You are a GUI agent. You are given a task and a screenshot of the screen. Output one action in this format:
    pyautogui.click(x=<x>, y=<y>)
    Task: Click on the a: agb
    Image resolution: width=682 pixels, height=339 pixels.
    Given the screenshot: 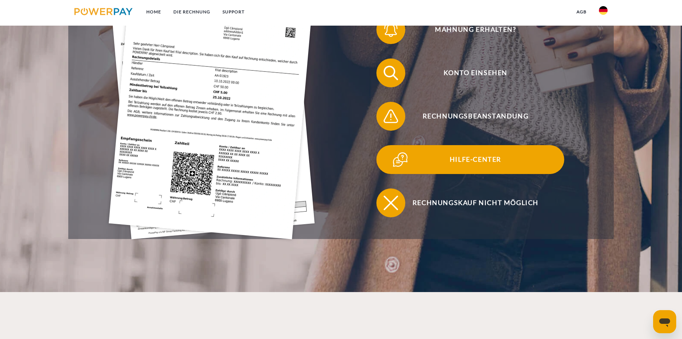 What is the action you would take?
    pyautogui.click(x=582, y=12)
    